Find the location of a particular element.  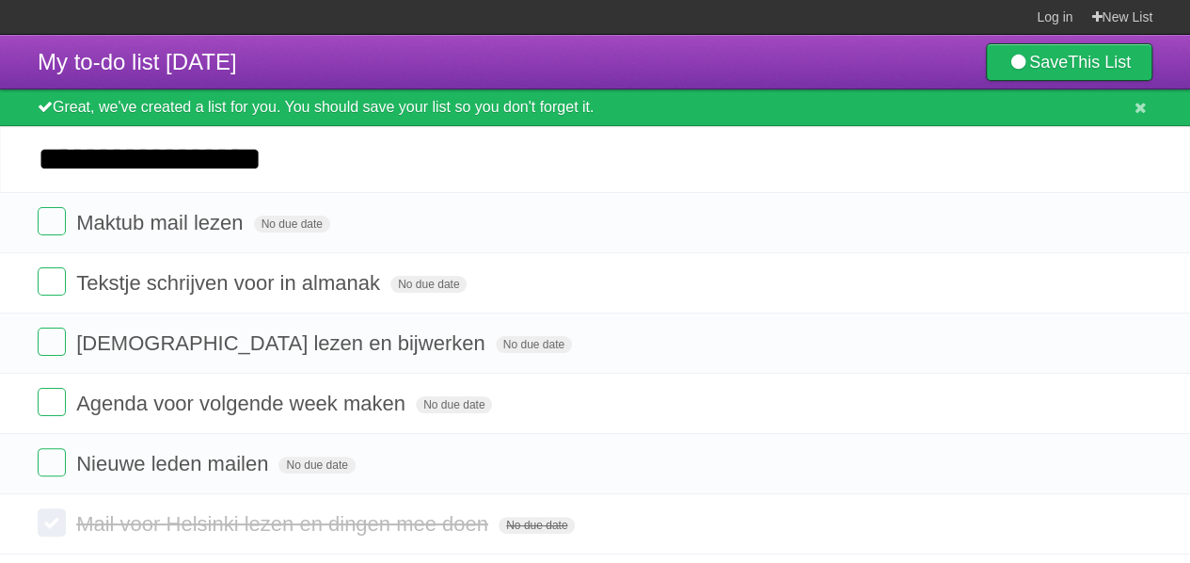

span: Agenda voor volgende week maken is located at coordinates (243, 403).